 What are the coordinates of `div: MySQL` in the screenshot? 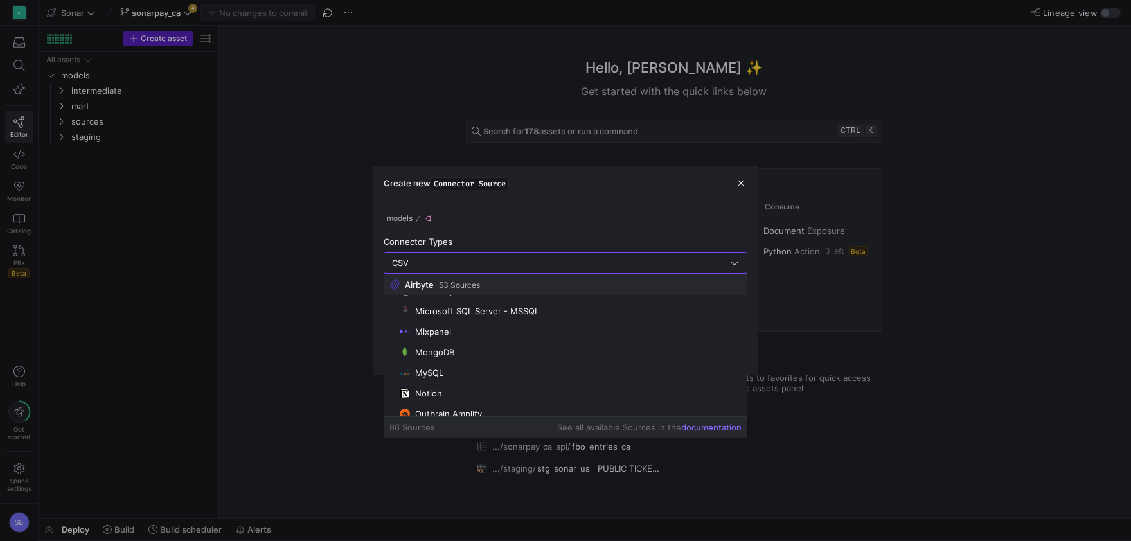 It's located at (429, 373).